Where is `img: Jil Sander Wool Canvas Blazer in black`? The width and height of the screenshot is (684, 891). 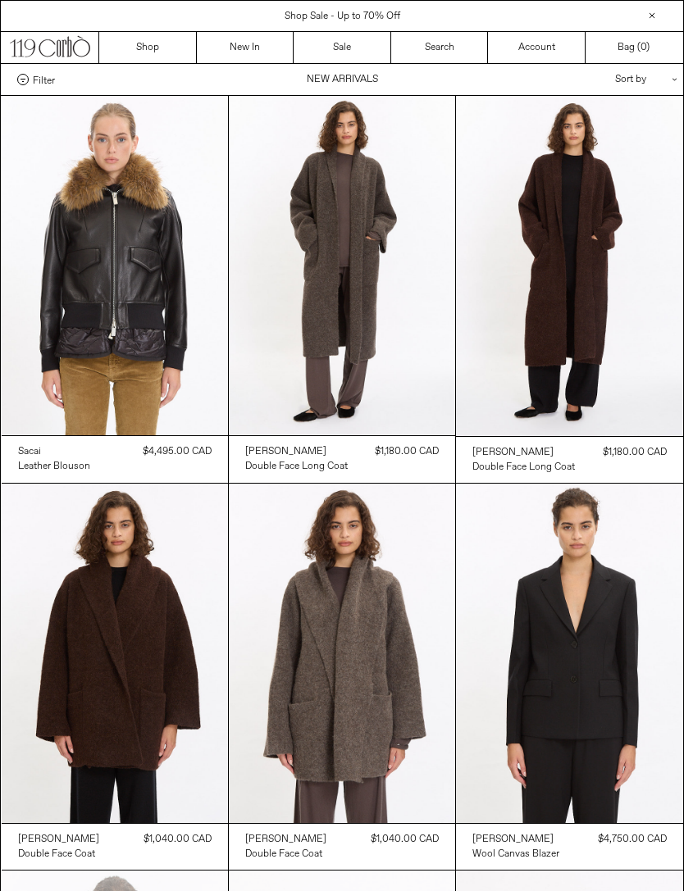
img: Jil Sander Wool Canvas Blazer in black is located at coordinates (569, 653).